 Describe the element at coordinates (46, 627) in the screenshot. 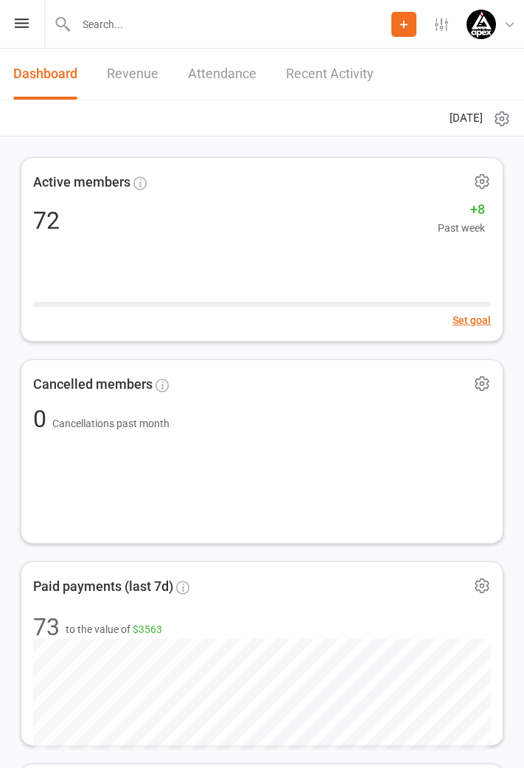

I see `div: 73` at that location.